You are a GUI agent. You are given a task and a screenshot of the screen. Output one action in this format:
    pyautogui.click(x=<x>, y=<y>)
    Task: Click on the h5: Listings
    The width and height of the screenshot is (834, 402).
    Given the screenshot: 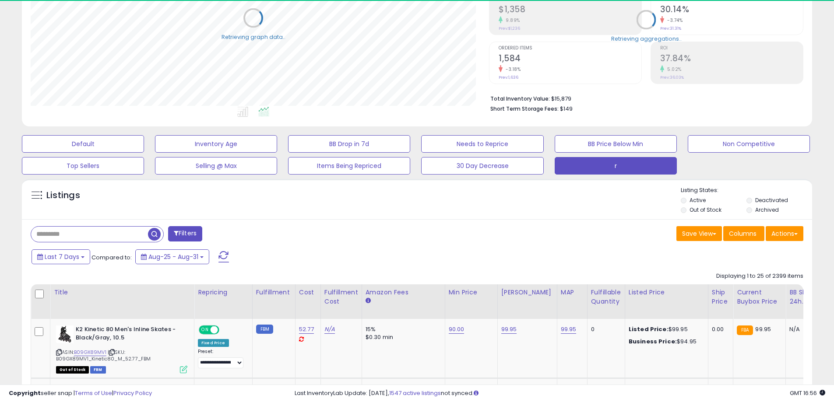 What is the action you would take?
    pyautogui.click(x=63, y=196)
    